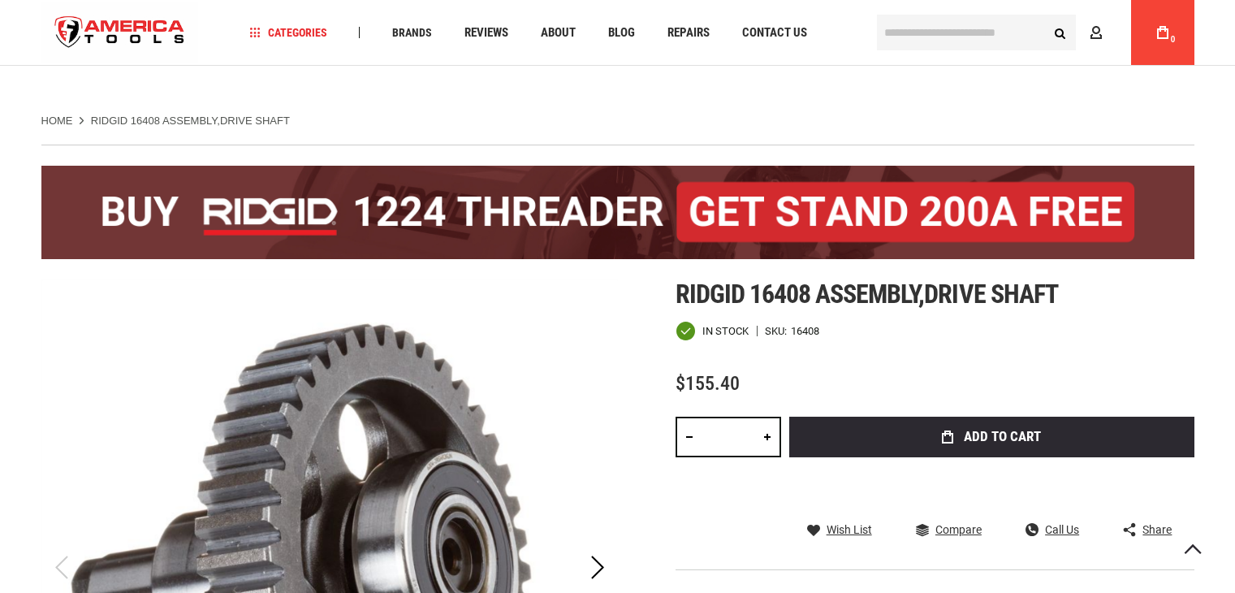 The image size is (1235, 593). I want to click on span: Share, so click(1157, 529).